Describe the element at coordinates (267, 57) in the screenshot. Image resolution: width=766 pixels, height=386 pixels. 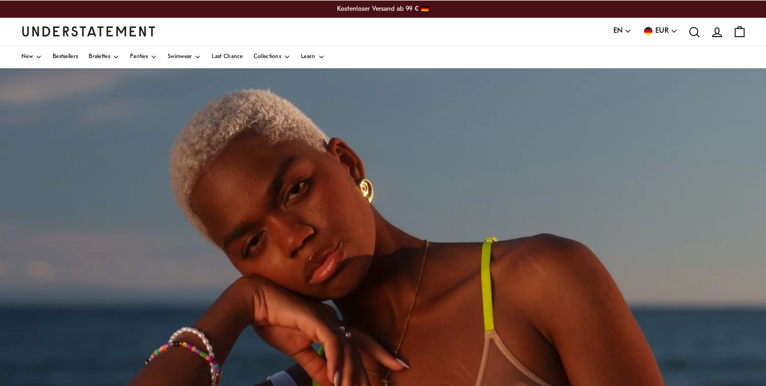
I see `span: Collections` at that location.